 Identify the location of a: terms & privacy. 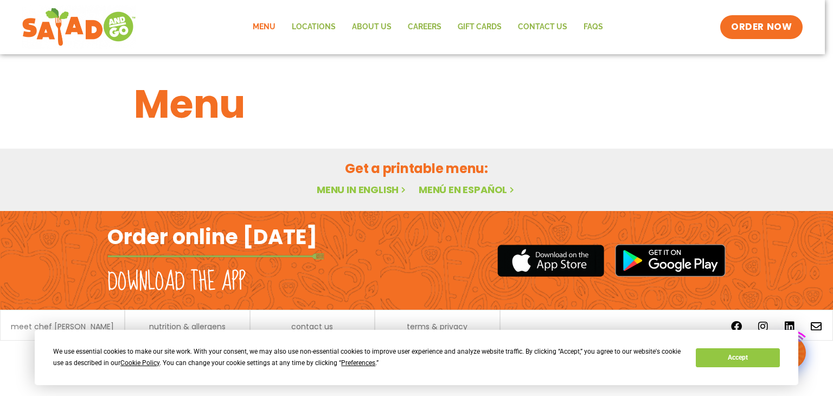
(437, 327).